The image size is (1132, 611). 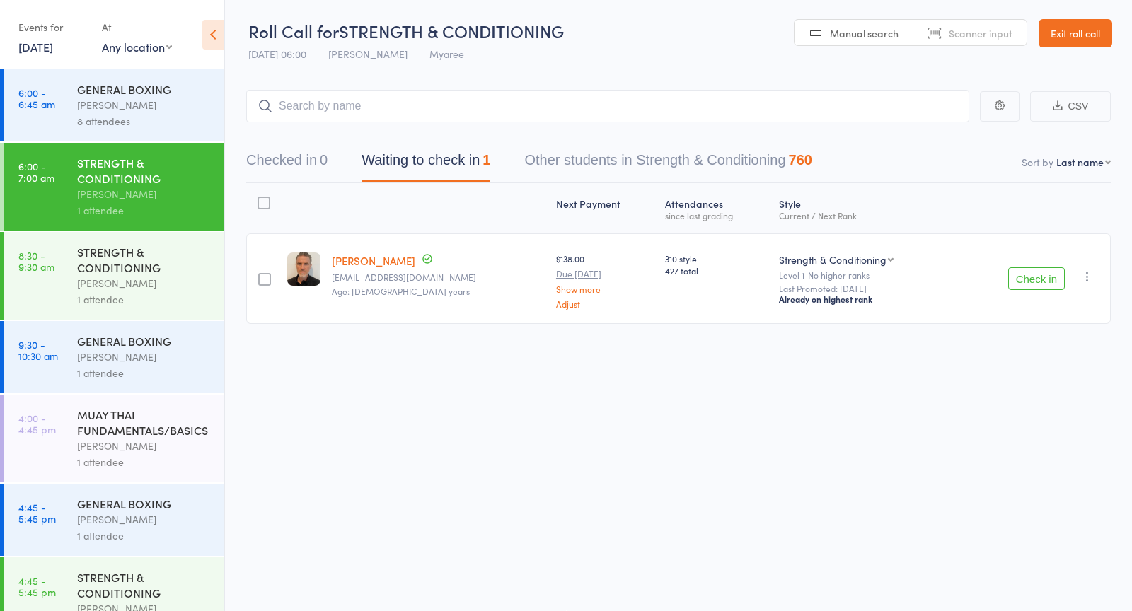 I want to click on div: 760, so click(x=800, y=160).